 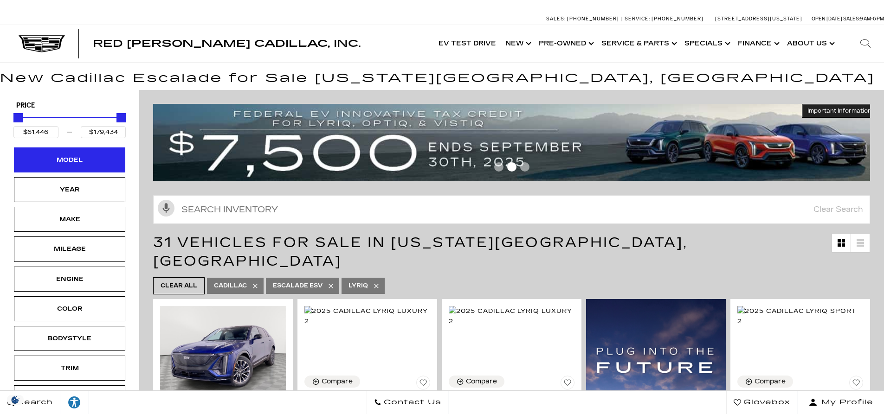 What do you see at coordinates (525, 167) in the screenshot?
I see `span: Go to slide 3` at bounding box center [525, 167].